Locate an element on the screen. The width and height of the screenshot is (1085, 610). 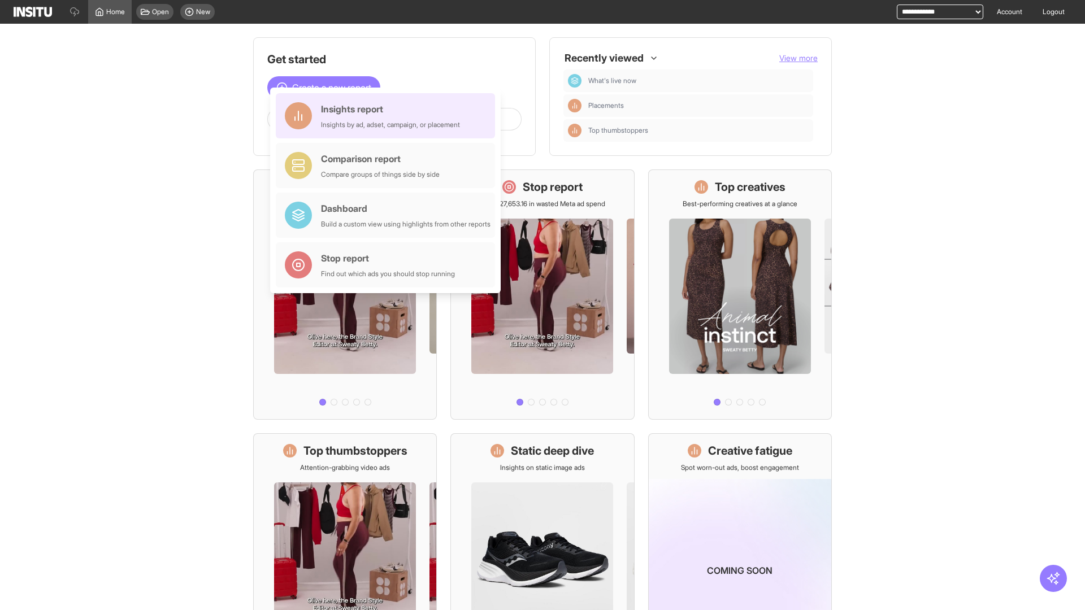
div: Compare groups of things side by side is located at coordinates (380, 175).